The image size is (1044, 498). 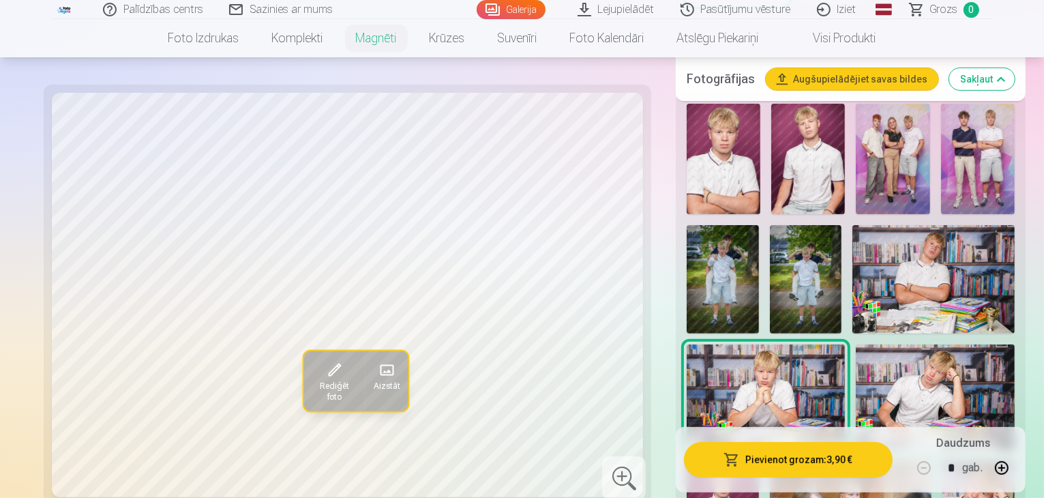 I want to click on span: Aizstāt, so click(x=385, y=386).